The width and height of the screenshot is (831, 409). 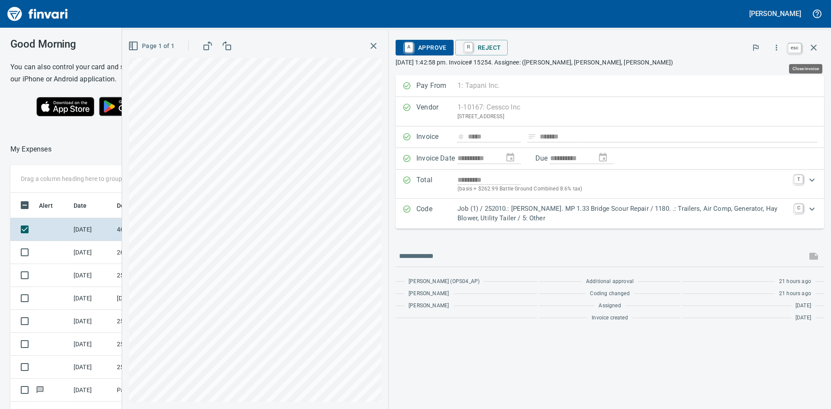 I want to click on button: Flag, so click(x=756, y=48).